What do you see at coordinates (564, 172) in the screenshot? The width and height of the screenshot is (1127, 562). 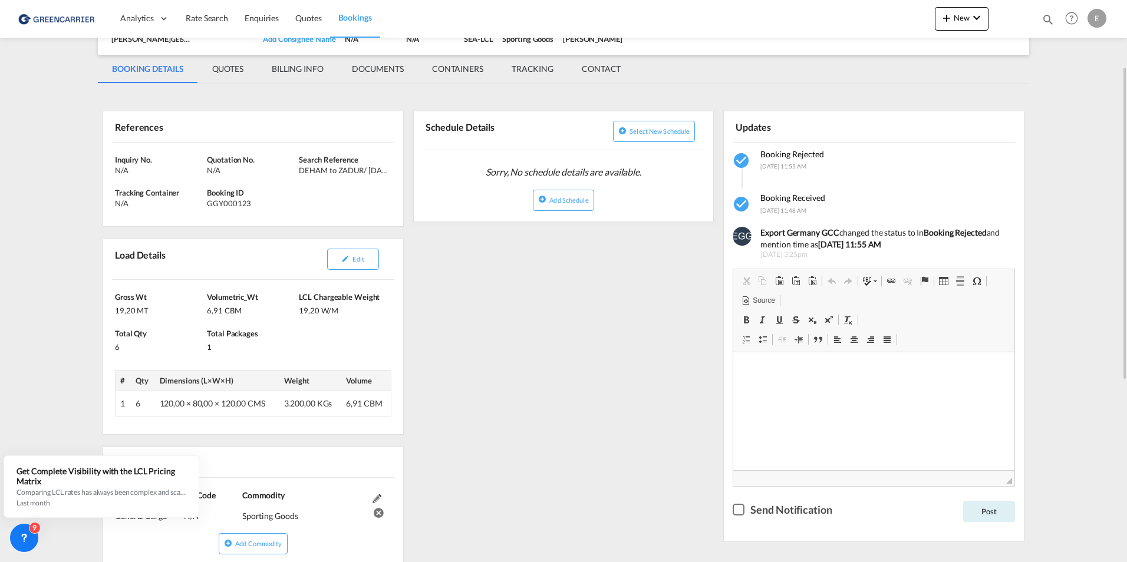 I see `span: Sorry, No schedule details are available.` at bounding box center [564, 172].